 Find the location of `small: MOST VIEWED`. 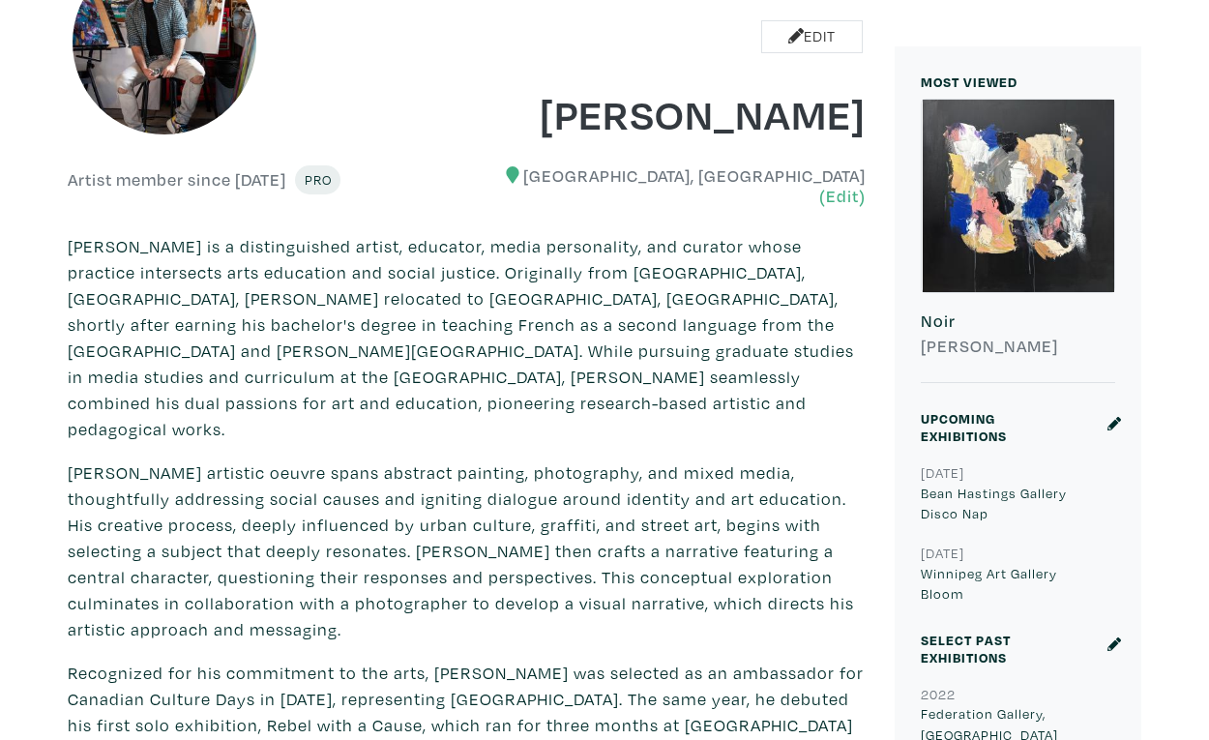

small: MOST VIEWED is located at coordinates (969, 81).